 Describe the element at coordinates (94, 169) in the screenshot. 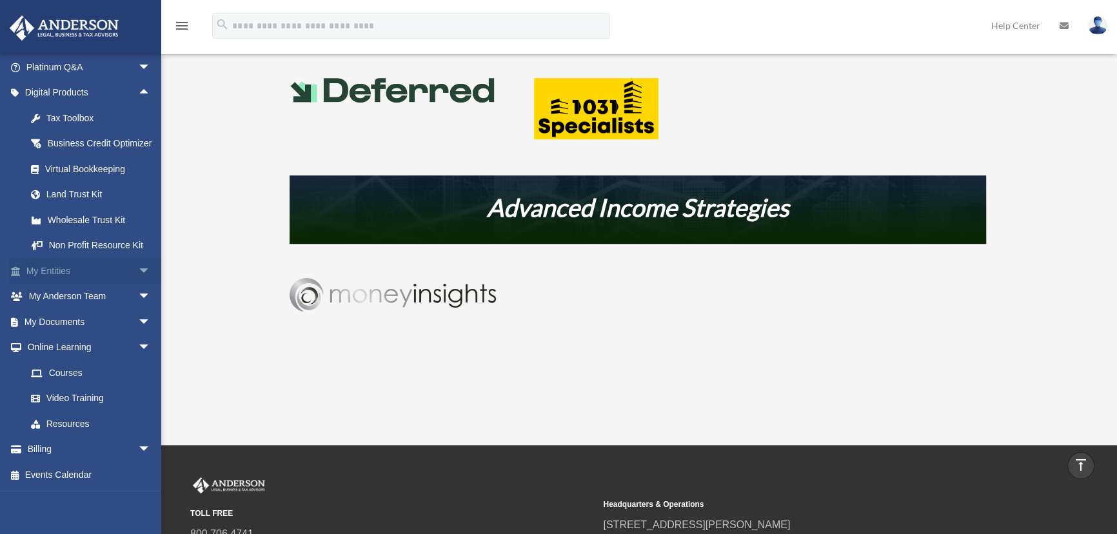

I see `a: Virtual Bookkeeping` at that location.